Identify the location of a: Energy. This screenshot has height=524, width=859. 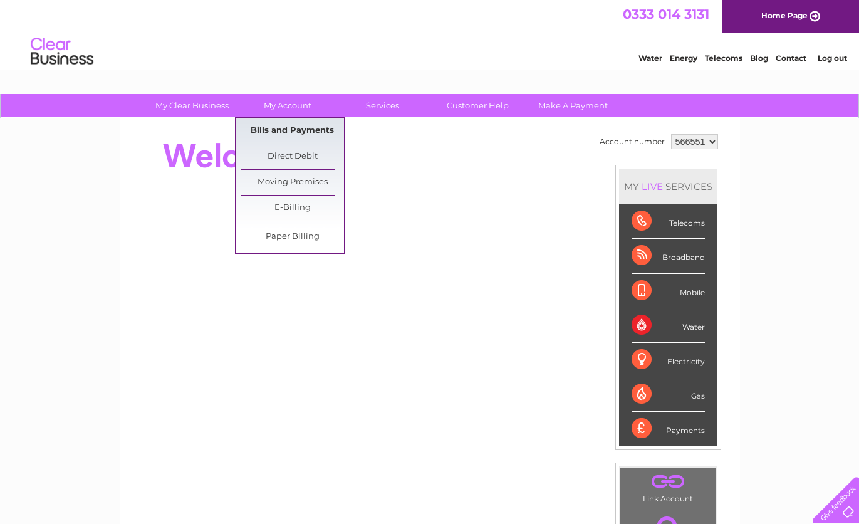
(683, 58).